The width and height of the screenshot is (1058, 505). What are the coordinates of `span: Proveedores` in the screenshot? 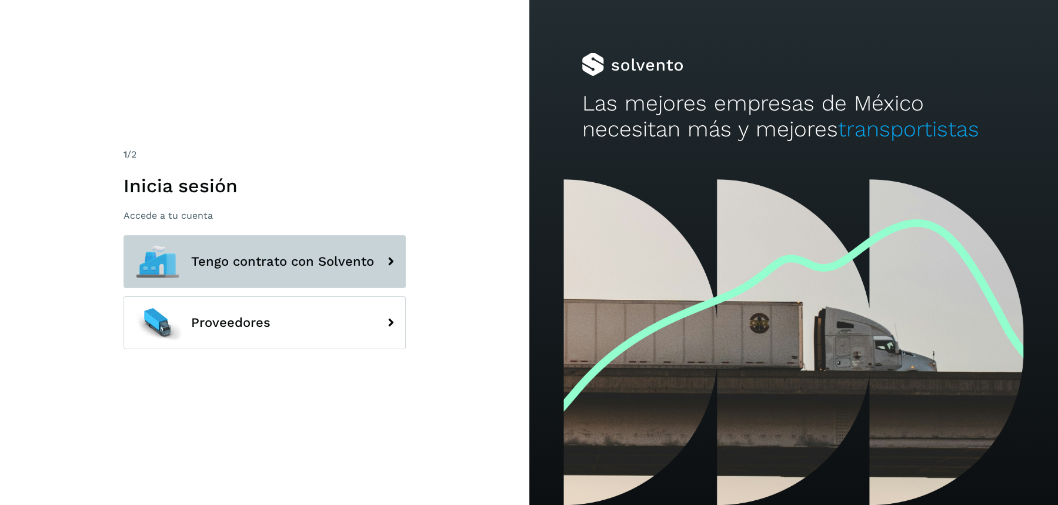 It's located at (231, 323).